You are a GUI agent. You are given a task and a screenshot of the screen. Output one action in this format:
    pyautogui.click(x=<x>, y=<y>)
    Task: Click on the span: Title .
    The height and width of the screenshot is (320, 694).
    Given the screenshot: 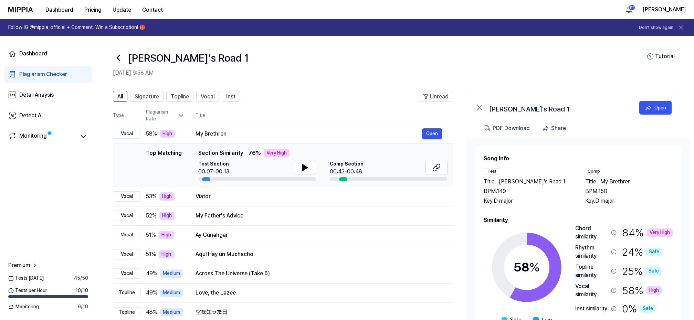 What is the action you would take?
    pyautogui.click(x=592, y=182)
    